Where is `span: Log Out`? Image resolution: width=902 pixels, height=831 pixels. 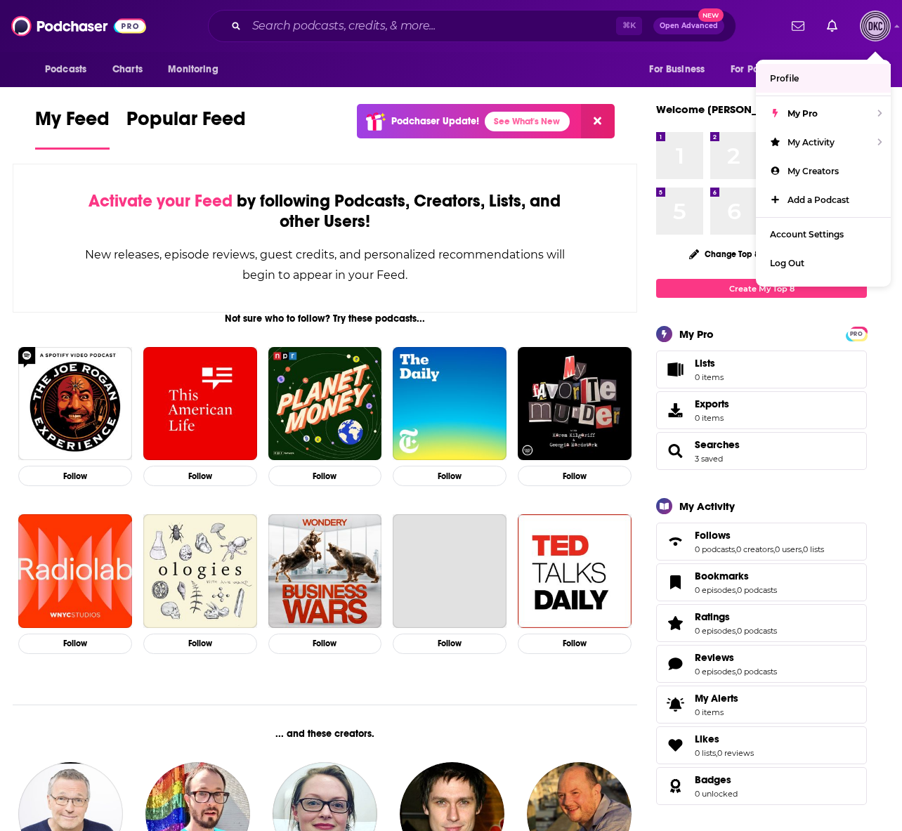
span: Log Out is located at coordinates (786, 263).